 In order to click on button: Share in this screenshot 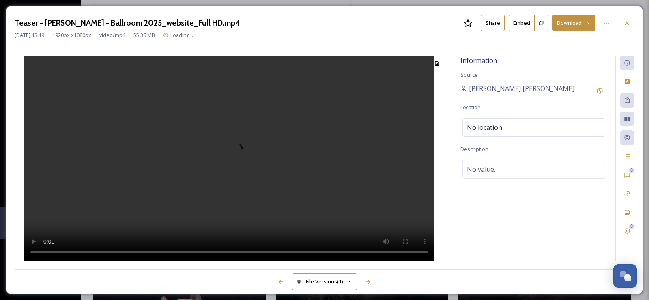, I will do `click(493, 23)`.